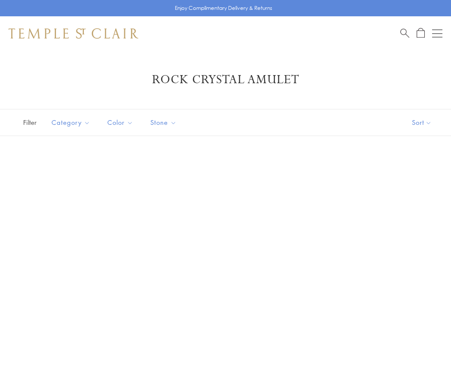 The height and width of the screenshot is (381, 451). What do you see at coordinates (165, 122) in the screenshot?
I see `span: Stone` at bounding box center [165, 122].